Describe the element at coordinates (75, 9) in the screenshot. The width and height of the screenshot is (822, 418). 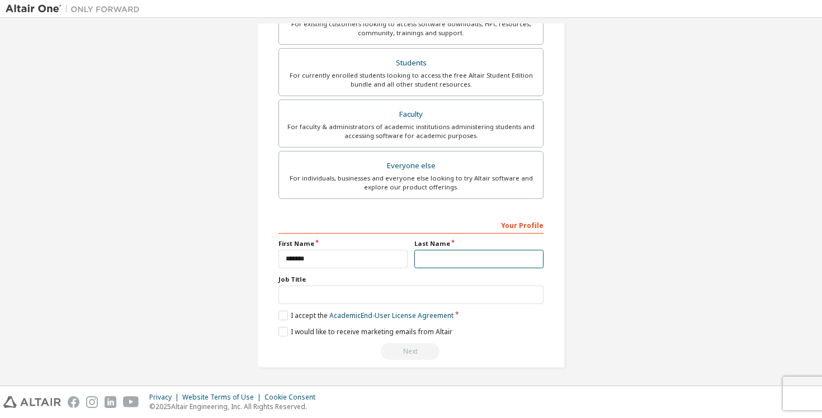
I see `img: Altair One` at that location.